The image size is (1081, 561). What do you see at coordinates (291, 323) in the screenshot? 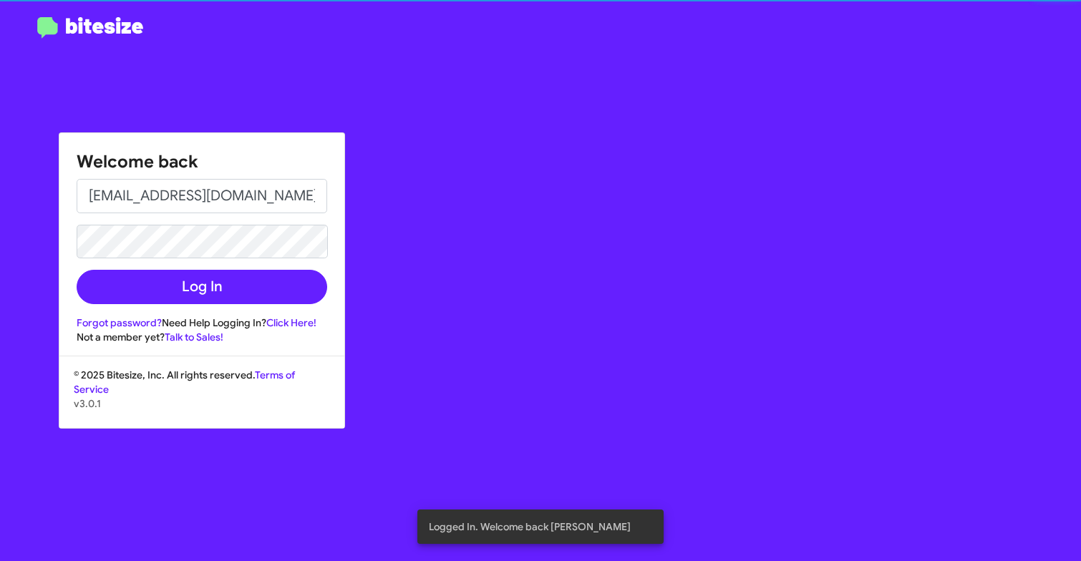
I see `a: Click Here!` at bounding box center [291, 323].